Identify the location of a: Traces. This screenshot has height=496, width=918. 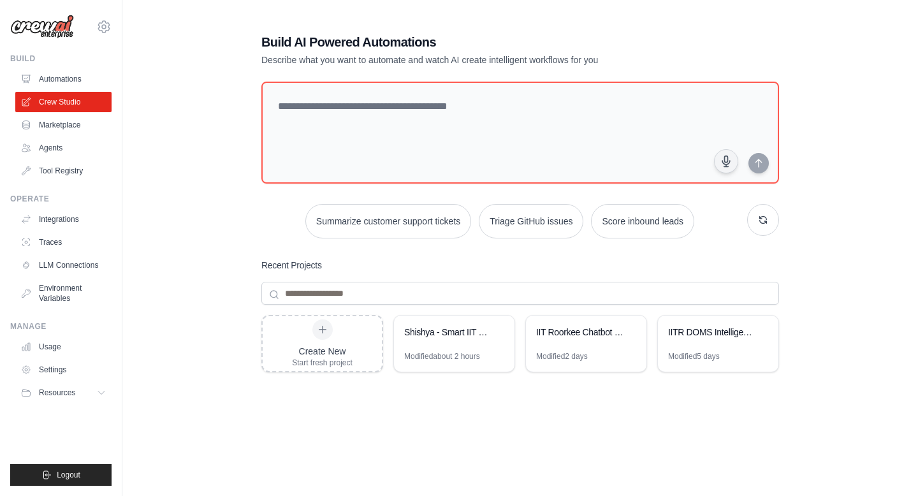
(63, 242).